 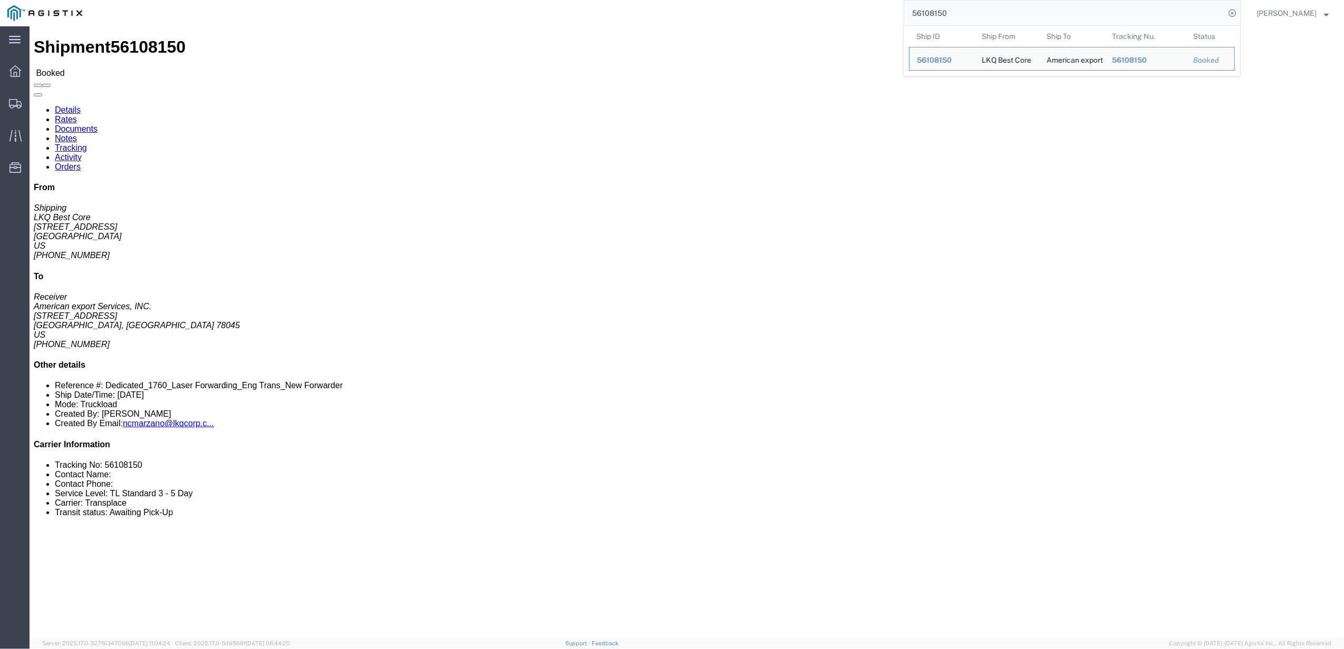 I want to click on th: Status, so click(x=1210, y=36).